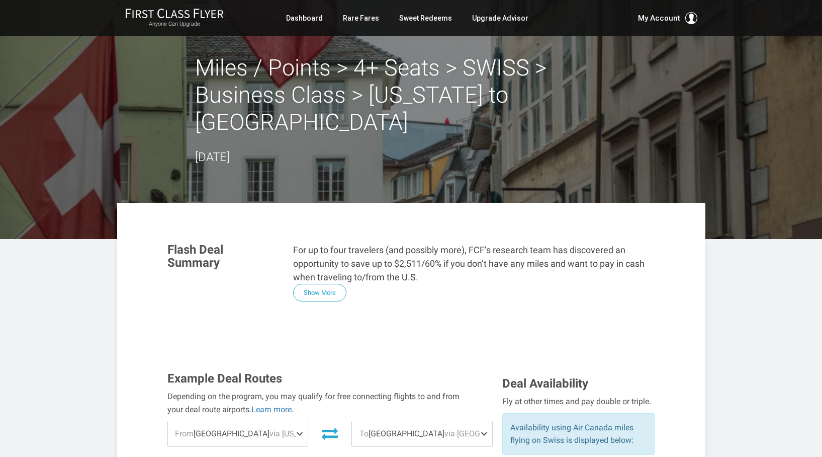 The width and height of the screenshot is (822, 457). Describe the element at coordinates (364, 433) in the screenshot. I see `span: To` at that location.